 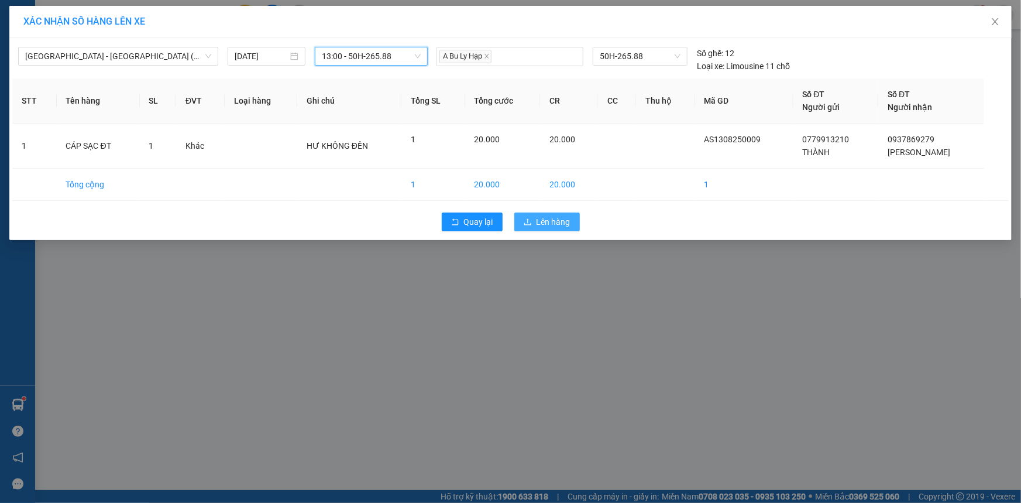 I want to click on span: 13:00 - 50H-265.88, so click(x=371, y=56).